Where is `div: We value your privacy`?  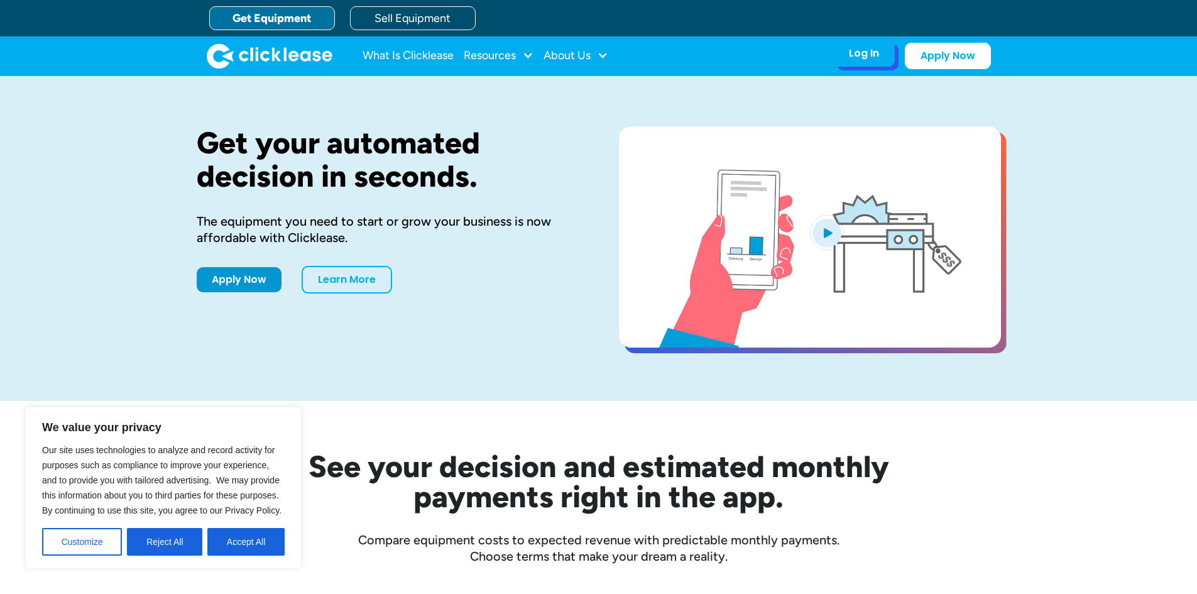 div: We value your privacy is located at coordinates (163, 488).